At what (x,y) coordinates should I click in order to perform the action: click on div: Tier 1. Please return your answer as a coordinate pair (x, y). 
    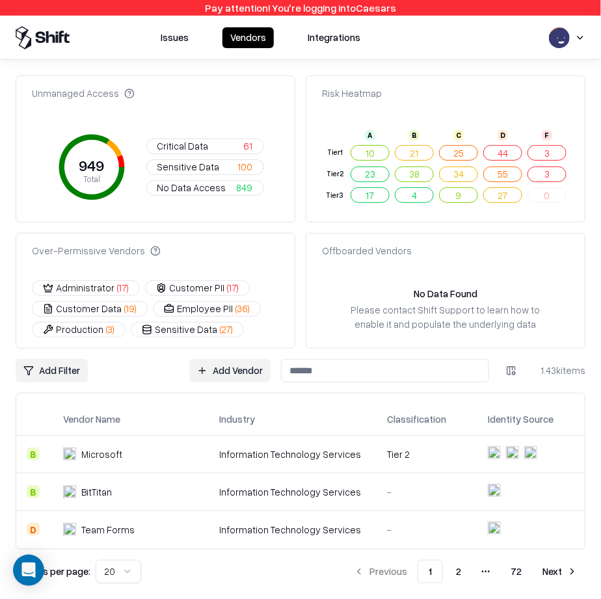
    Looking at the image, I should click on (335, 152).